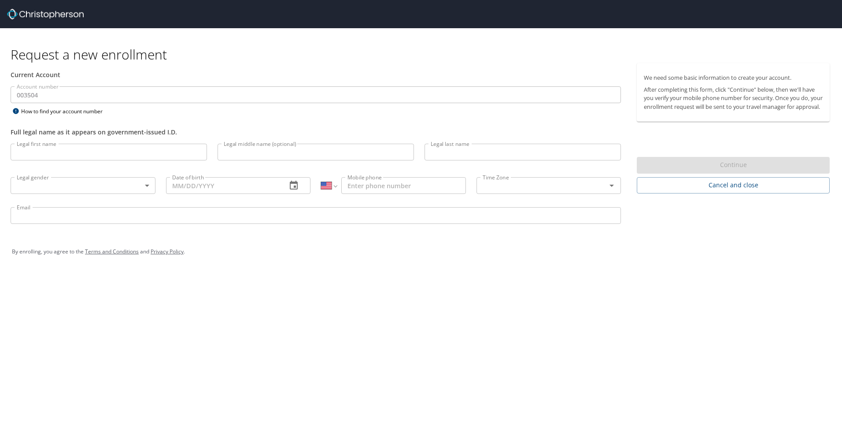 This screenshot has width=842, height=424. I want to click on div: How to find your account number, so click(66, 111).